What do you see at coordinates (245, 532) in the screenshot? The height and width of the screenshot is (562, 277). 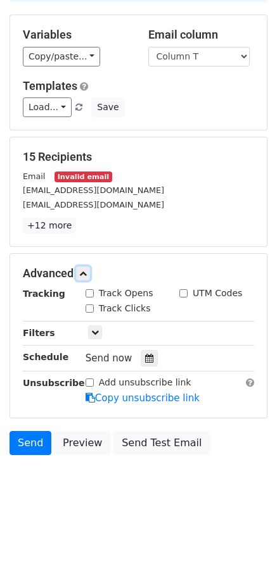 I see `div: Tiện ích trò chuyện` at bounding box center [245, 532].